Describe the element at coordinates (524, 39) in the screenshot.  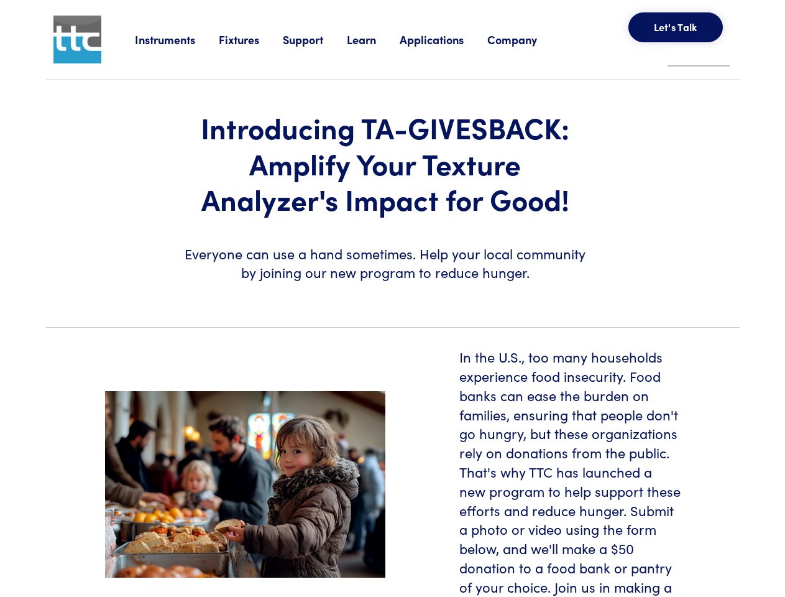
I see `a: Company` at that location.